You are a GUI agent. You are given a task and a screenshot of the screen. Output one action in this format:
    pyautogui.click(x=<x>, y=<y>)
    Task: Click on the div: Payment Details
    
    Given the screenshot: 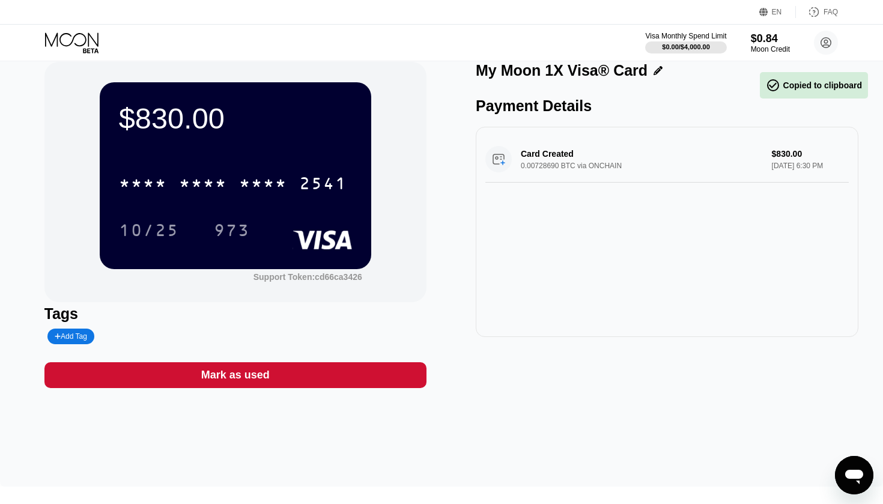 What is the action you would take?
    pyautogui.click(x=667, y=106)
    